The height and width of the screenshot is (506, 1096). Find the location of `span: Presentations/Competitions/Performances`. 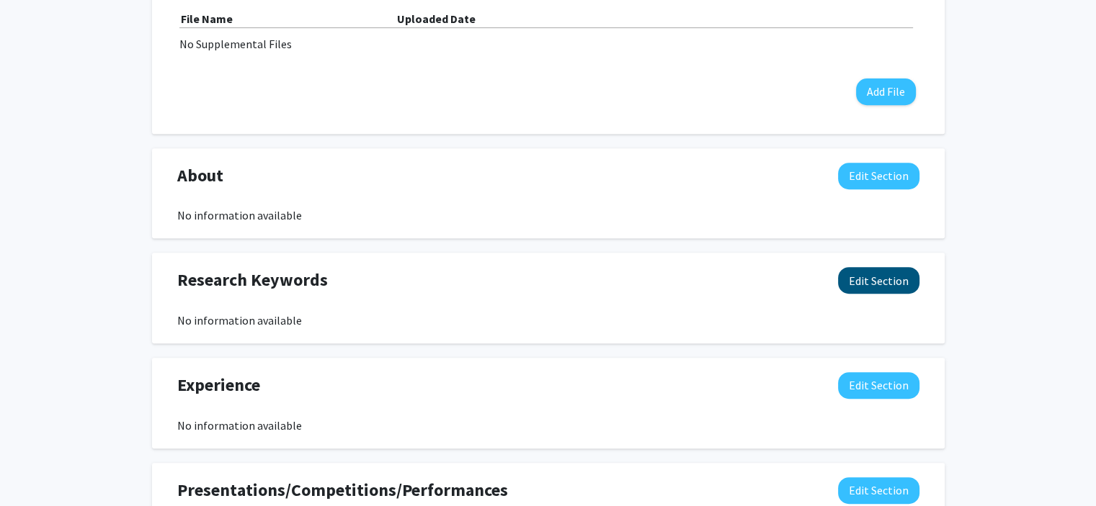

span: Presentations/Competitions/Performances is located at coordinates (342, 491).